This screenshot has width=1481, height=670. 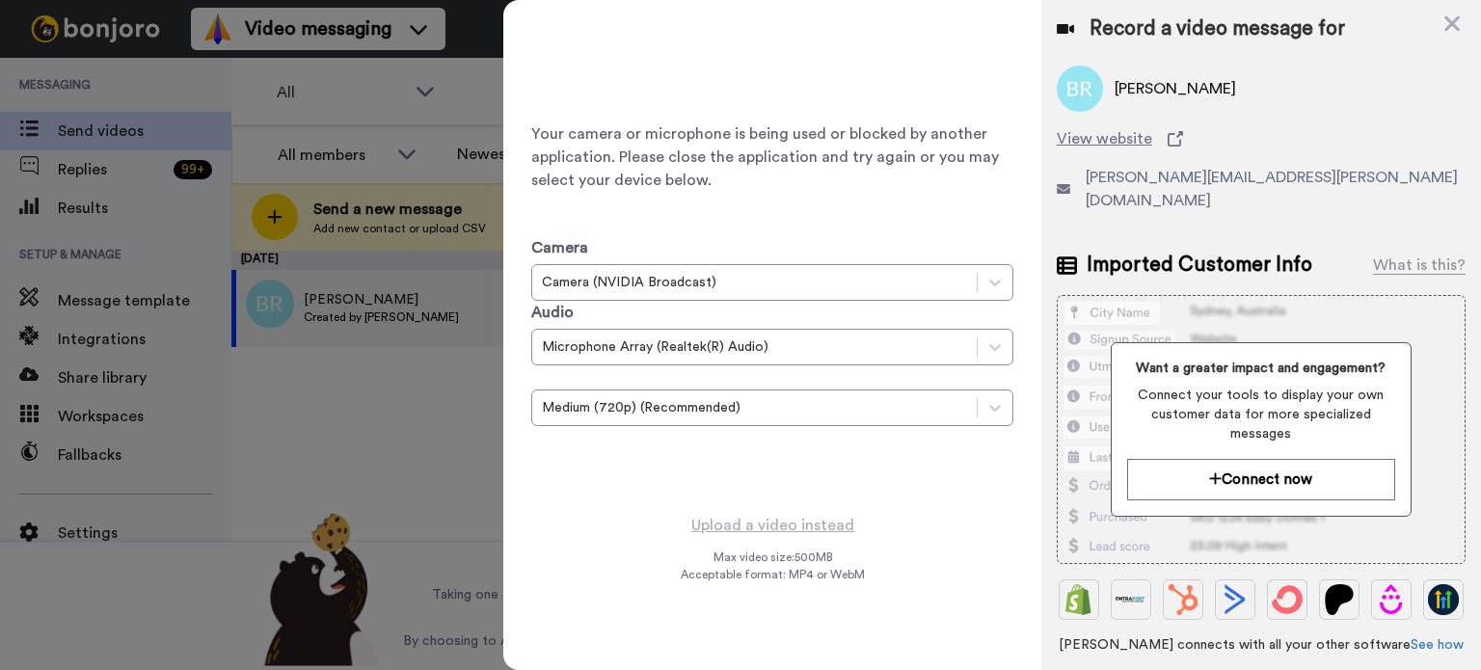 What do you see at coordinates (1199, 265) in the screenshot?
I see `span: Imported Customer Info` at bounding box center [1199, 265].